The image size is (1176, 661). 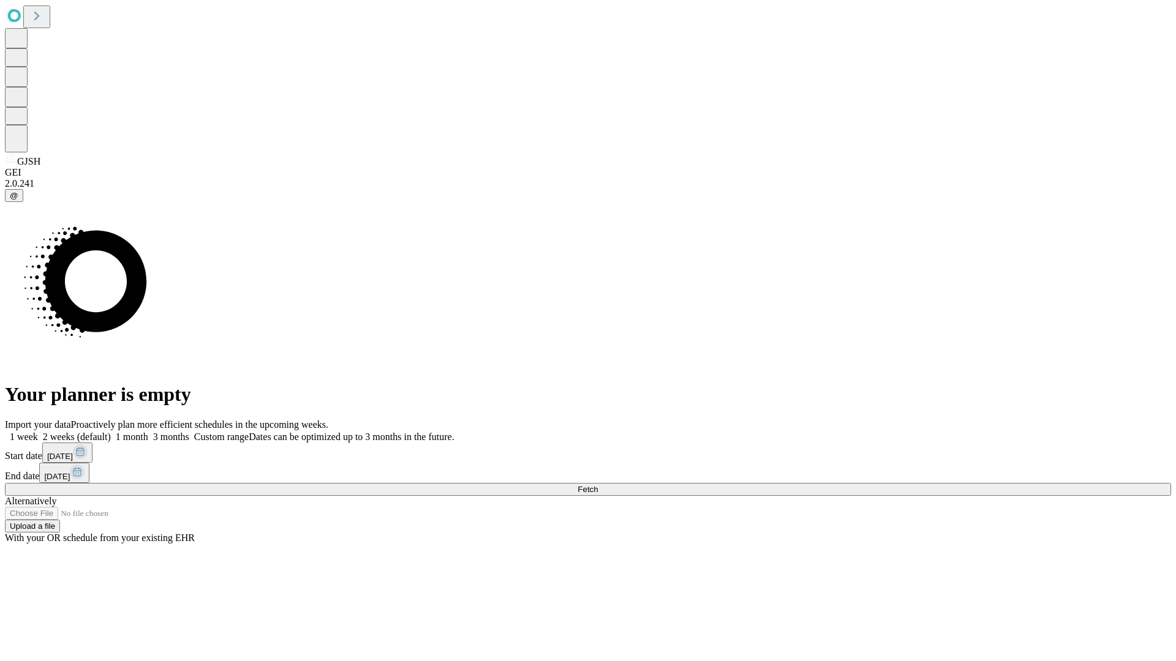 What do you see at coordinates (38, 424) in the screenshot?
I see `span: Import your data` at bounding box center [38, 424].